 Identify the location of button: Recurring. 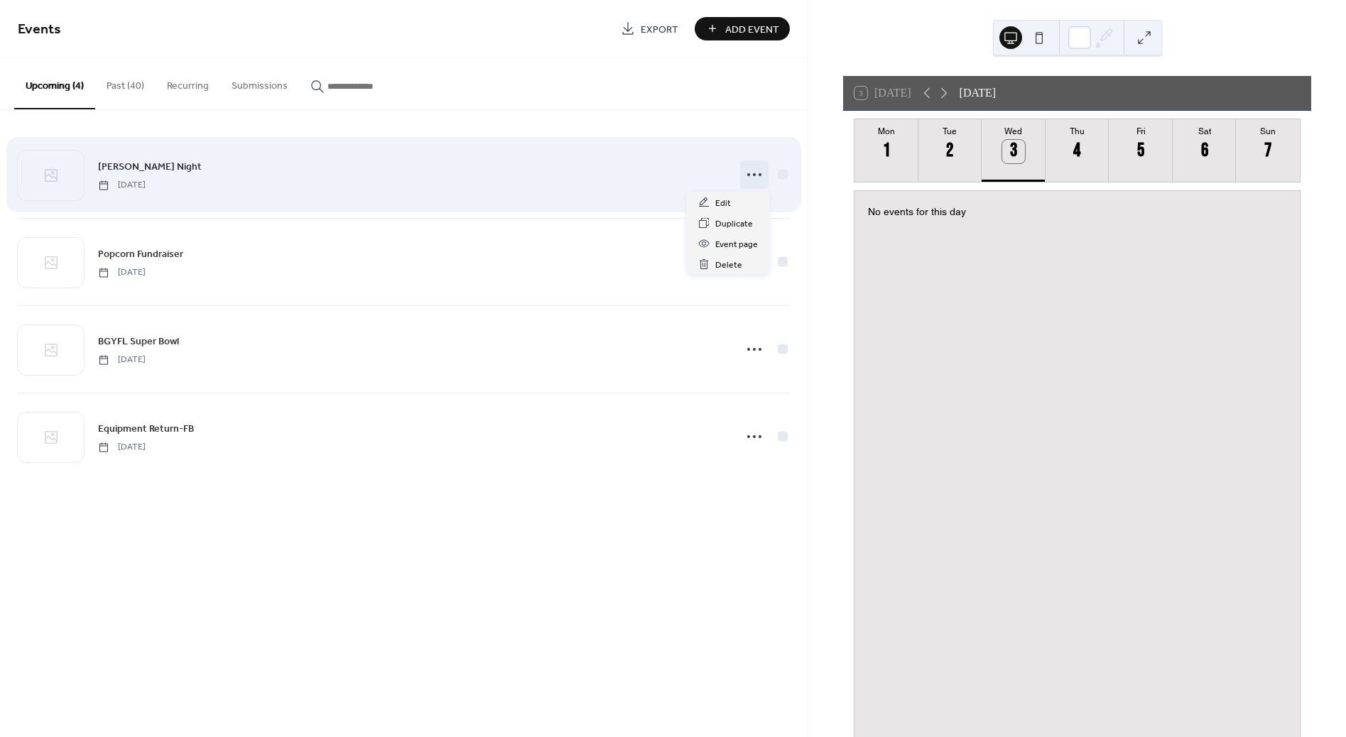
(188, 82).